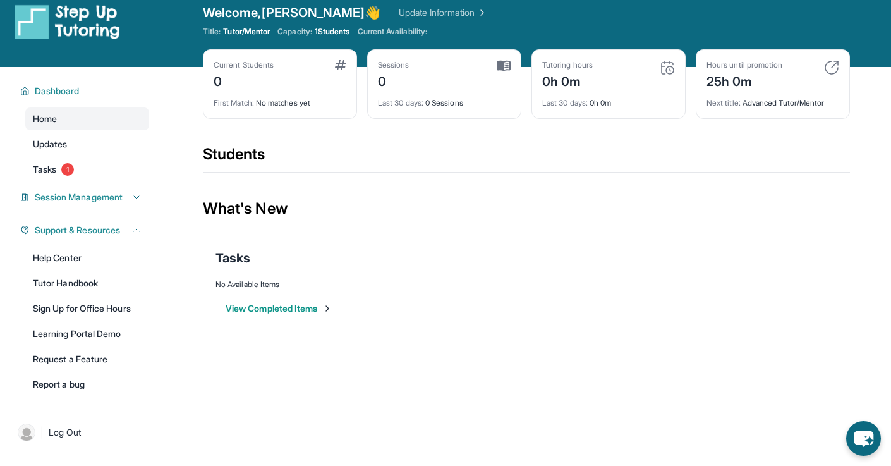 This screenshot has width=891, height=466. Describe the element at coordinates (393, 32) in the screenshot. I see `span: Current Availability:` at that location.